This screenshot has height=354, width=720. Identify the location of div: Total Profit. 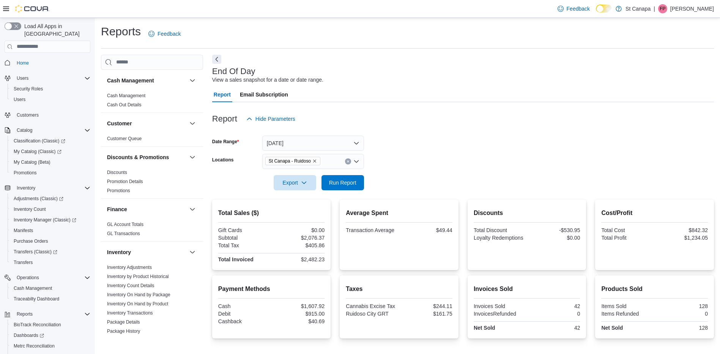
(627, 238).